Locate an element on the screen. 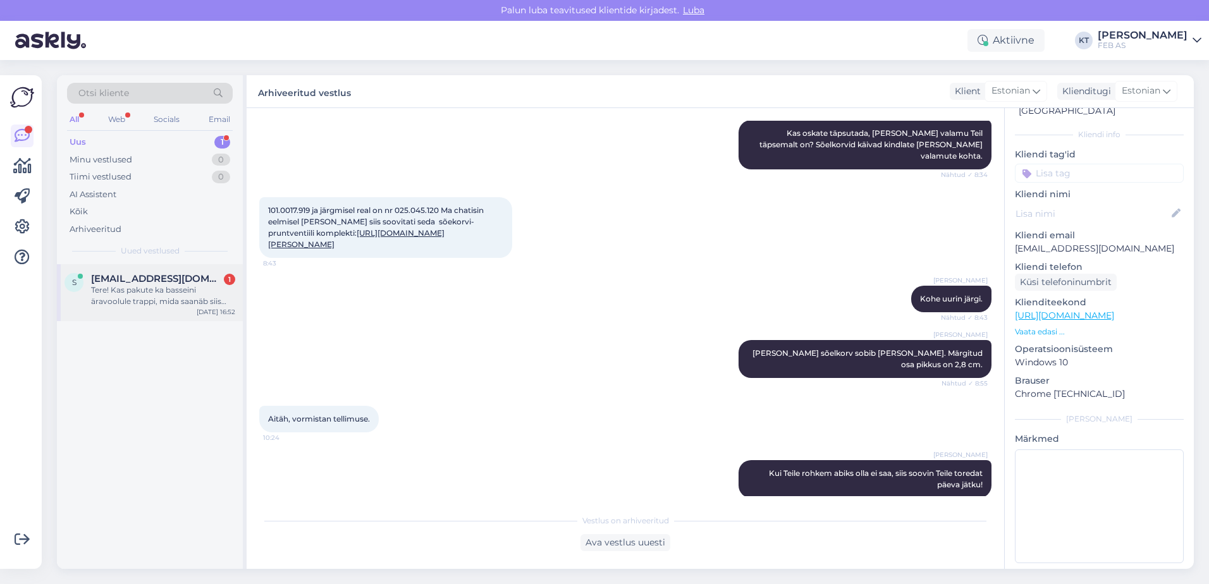  div: All is located at coordinates (74, 120).